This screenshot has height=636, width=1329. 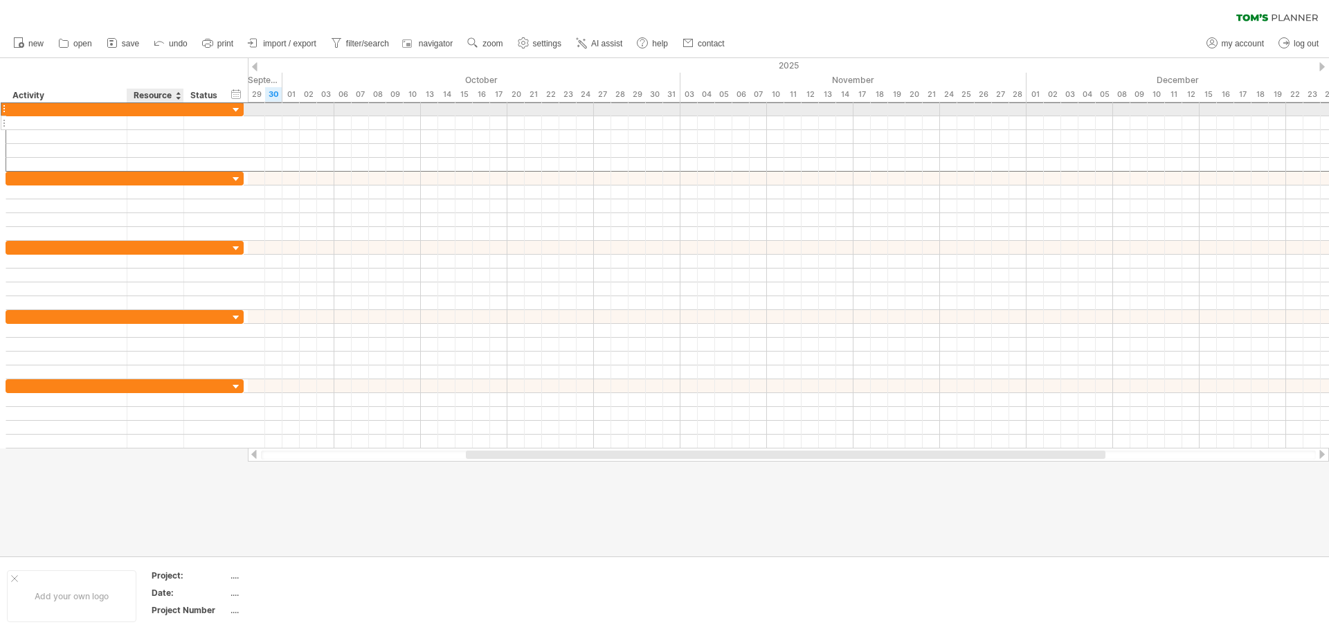 What do you see at coordinates (897, 94) in the screenshot?
I see `div: Wednesday, 19 November 2025` at bounding box center [897, 94].